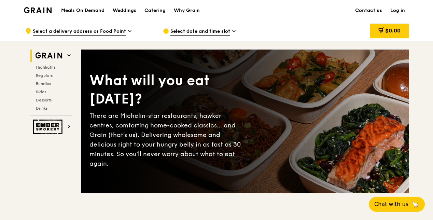 This screenshot has height=220, width=433. Describe the element at coordinates (49, 56) in the screenshot. I see `img: Grain web logo` at that location.